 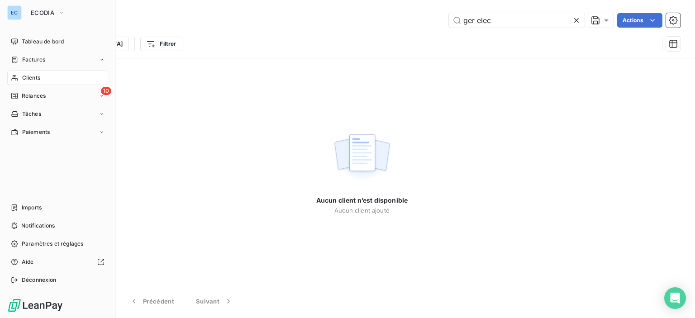 What do you see at coordinates (675, 298) in the screenshot?
I see `div: Open Intercom Messenger` at bounding box center [675, 298].